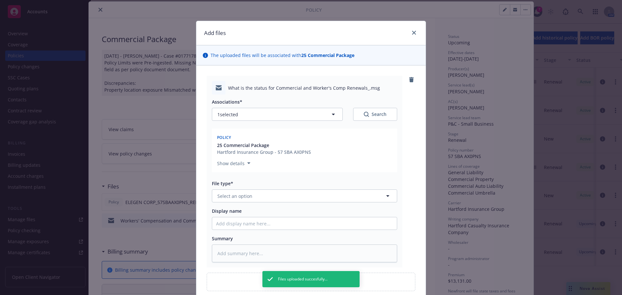  What do you see at coordinates (222, 239) in the screenshot?
I see `span: Summary` at bounding box center [222, 239].